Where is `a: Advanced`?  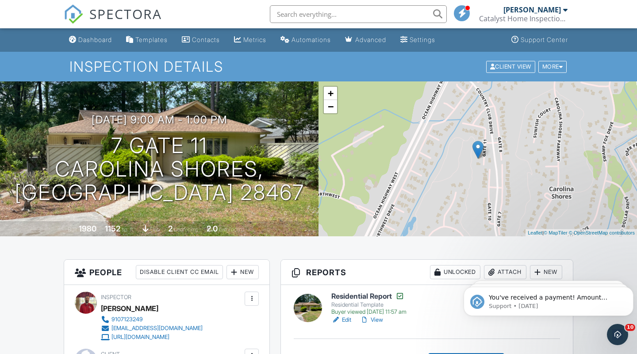 a: Advanced is located at coordinates (365, 40).